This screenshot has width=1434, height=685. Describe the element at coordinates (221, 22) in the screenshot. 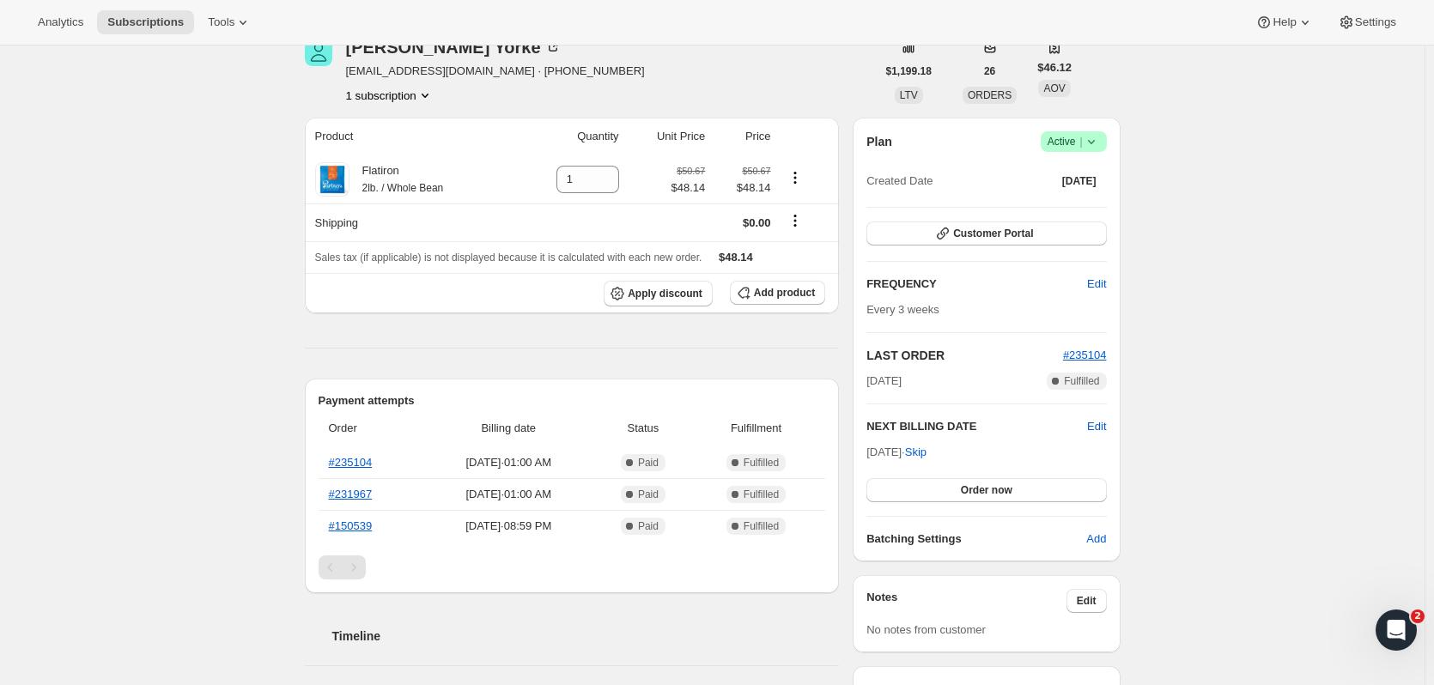

I see `span: Tools` at that location.